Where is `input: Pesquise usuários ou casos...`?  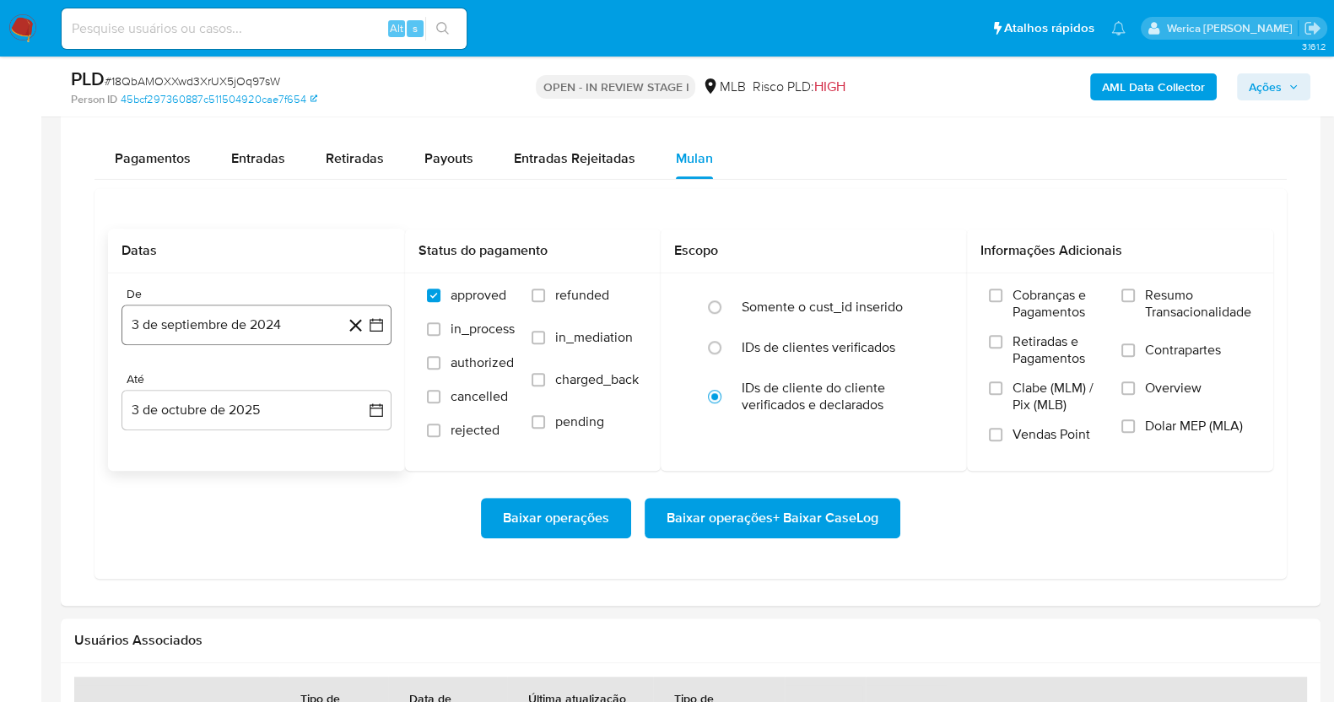
input: Pesquise usuários ou casos... is located at coordinates (264, 29).